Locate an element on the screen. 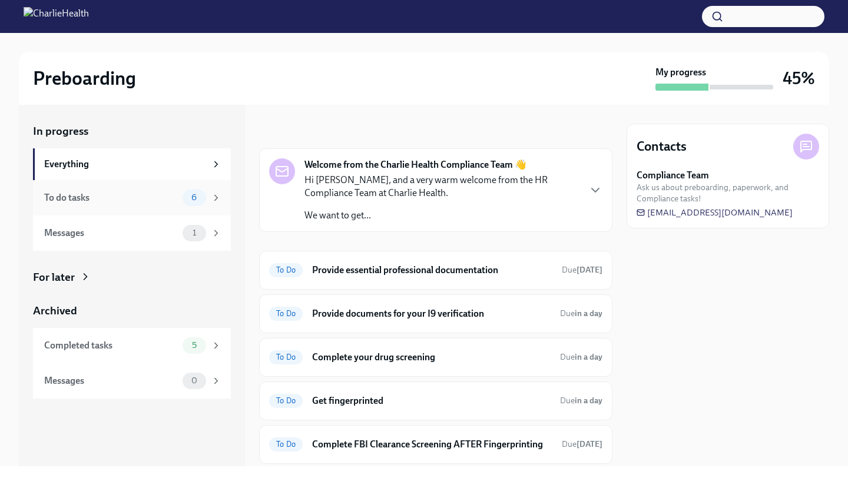  a: Messages1 is located at coordinates (132, 233).